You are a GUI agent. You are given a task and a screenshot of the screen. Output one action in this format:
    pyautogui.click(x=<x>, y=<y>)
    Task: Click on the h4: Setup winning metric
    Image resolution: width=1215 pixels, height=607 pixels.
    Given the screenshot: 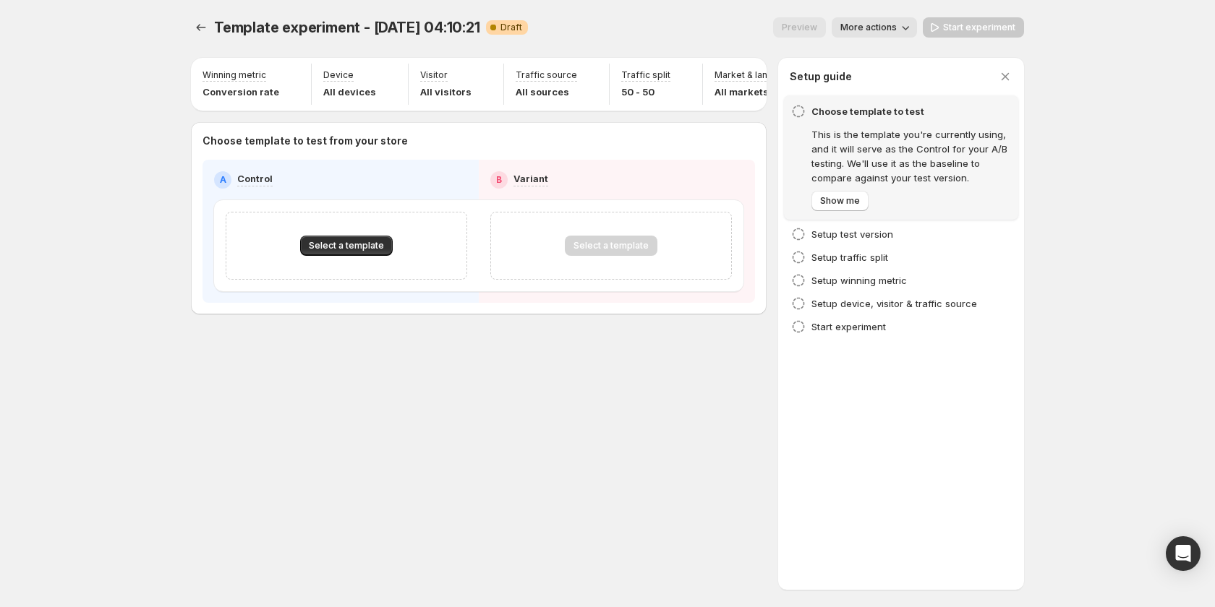 What is the action you would take?
    pyautogui.click(x=859, y=280)
    